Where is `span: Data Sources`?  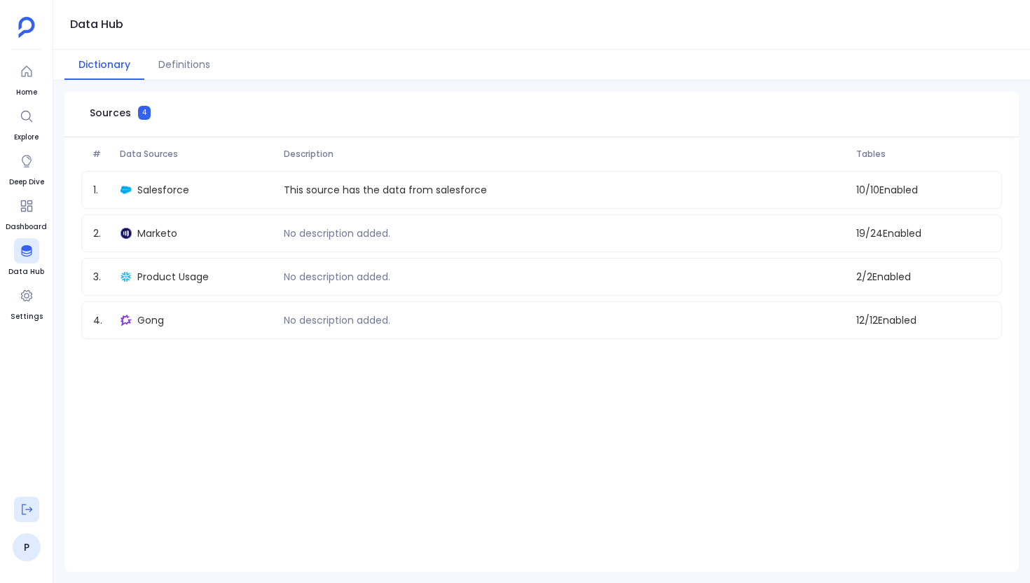 span: Data Sources is located at coordinates (196, 154).